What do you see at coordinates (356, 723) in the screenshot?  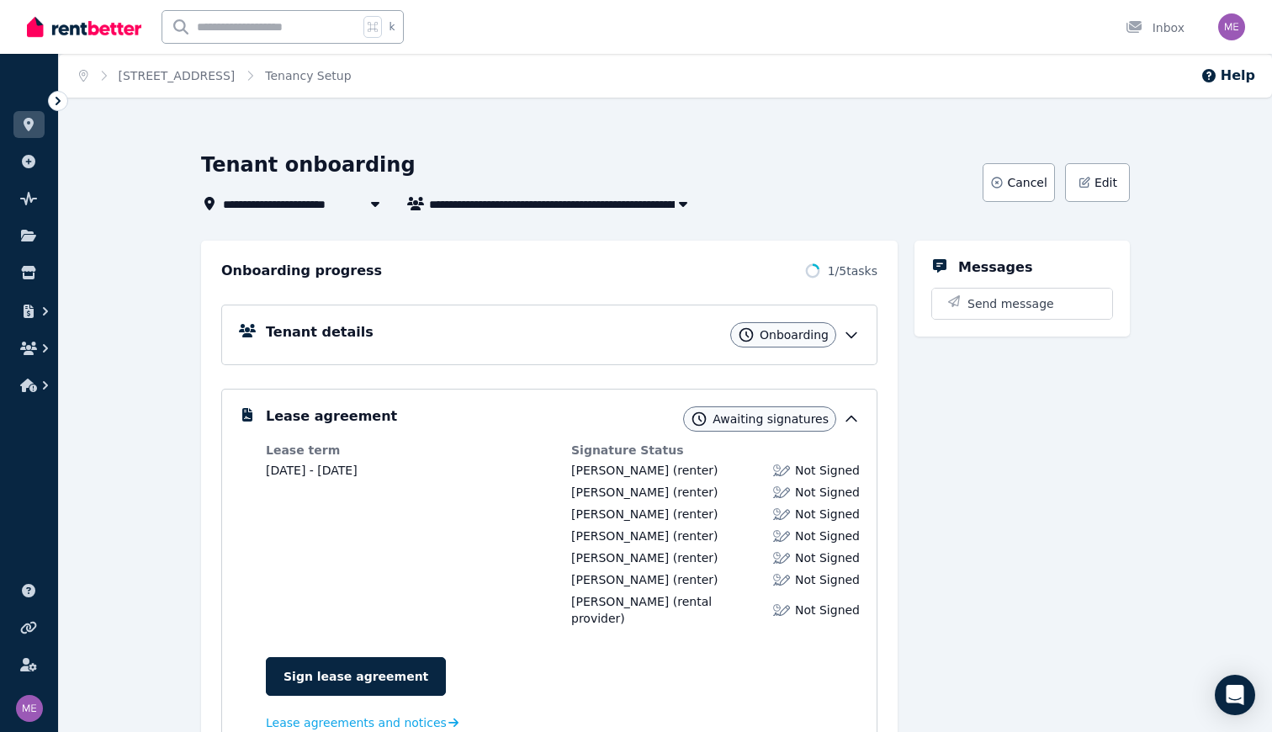 I see `span: Lease agreements and notices` at bounding box center [356, 723].